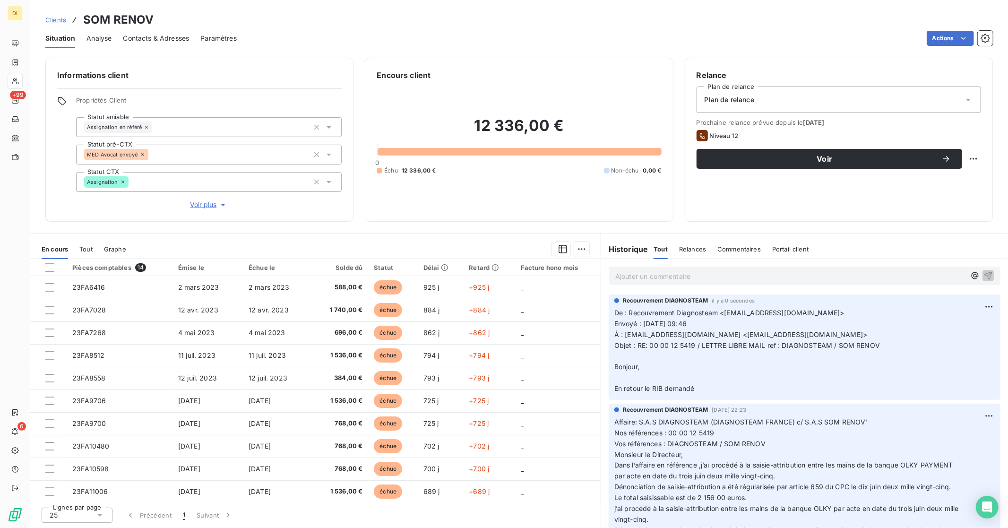 Image resolution: width=1008 pixels, height=528 pixels. What do you see at coordinates (56, 20) in the screenshot?
I see `a: Clients` at bounding box center [56, 20].